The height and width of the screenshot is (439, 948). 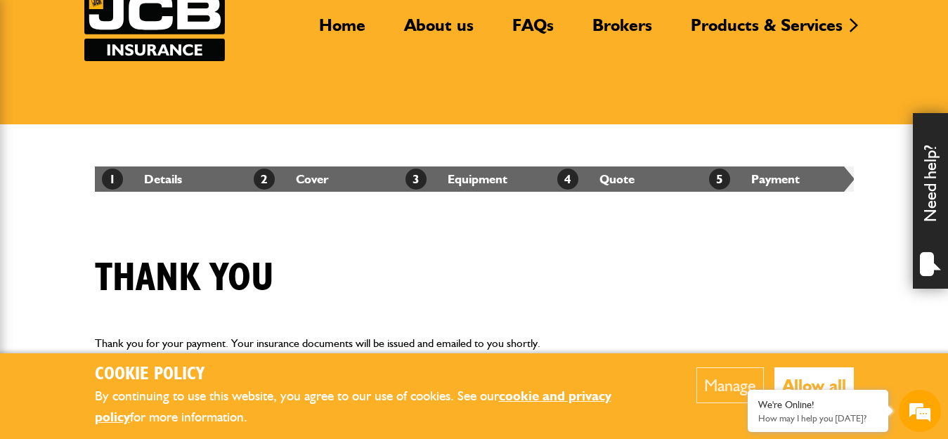 I want to click on a: 4Quote, so click(x=596, y=178).